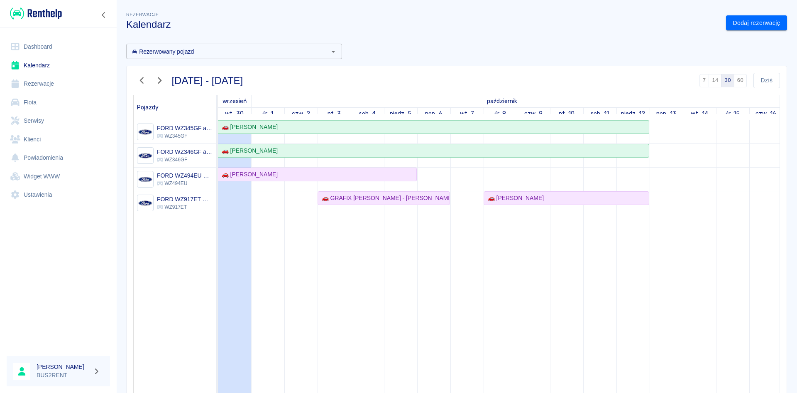 Image resolution: width=797 pixels, height=393 pixels. What do you see at coordinates (185, 207) in the screenshot?
I see `p: WZ917ET` at bounding box center [185, 207].